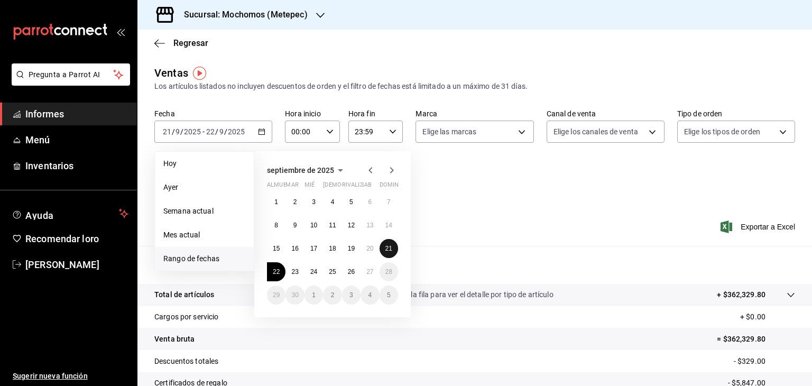 Image resolution: width=812 pixels, height=386 pixels. I want to click on abbr: domingo, so click(392, 187).